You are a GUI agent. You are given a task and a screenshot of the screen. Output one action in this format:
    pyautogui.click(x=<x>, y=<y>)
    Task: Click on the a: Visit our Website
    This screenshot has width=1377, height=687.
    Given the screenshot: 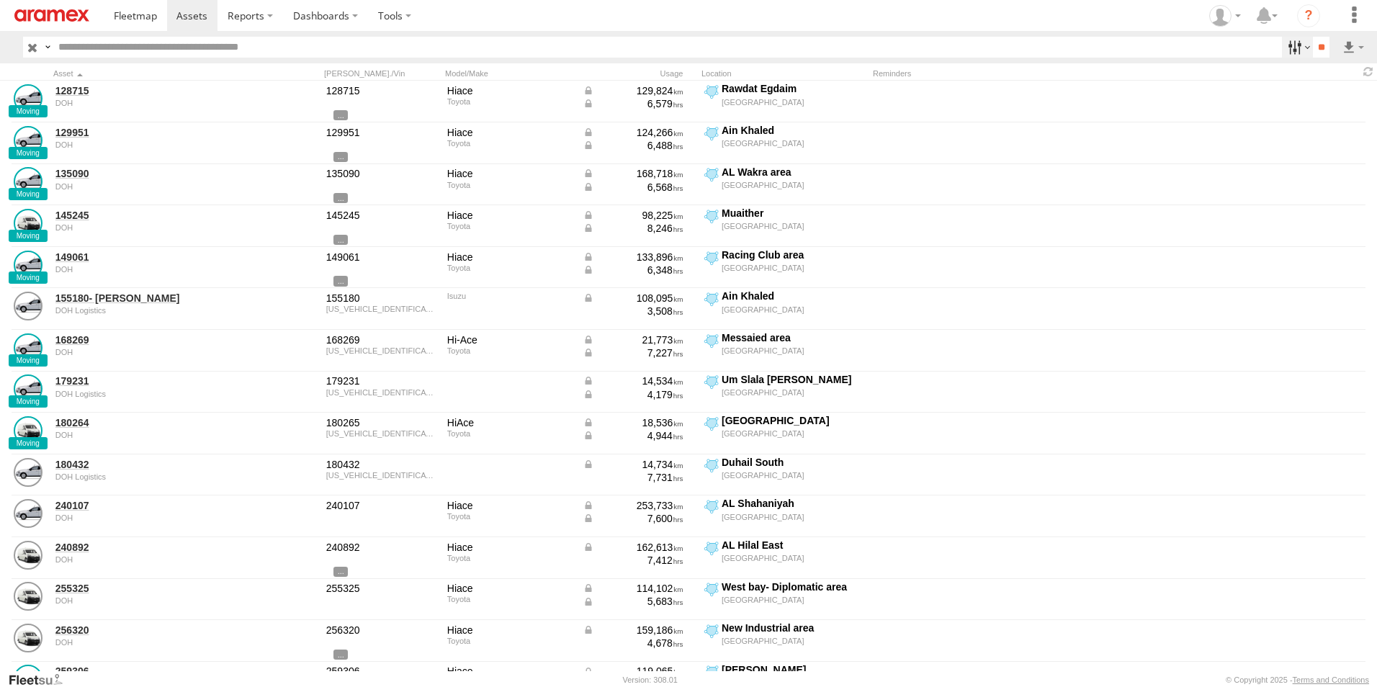 What is the action you would take?
    pyautogui.click(x=41, y=680)
    